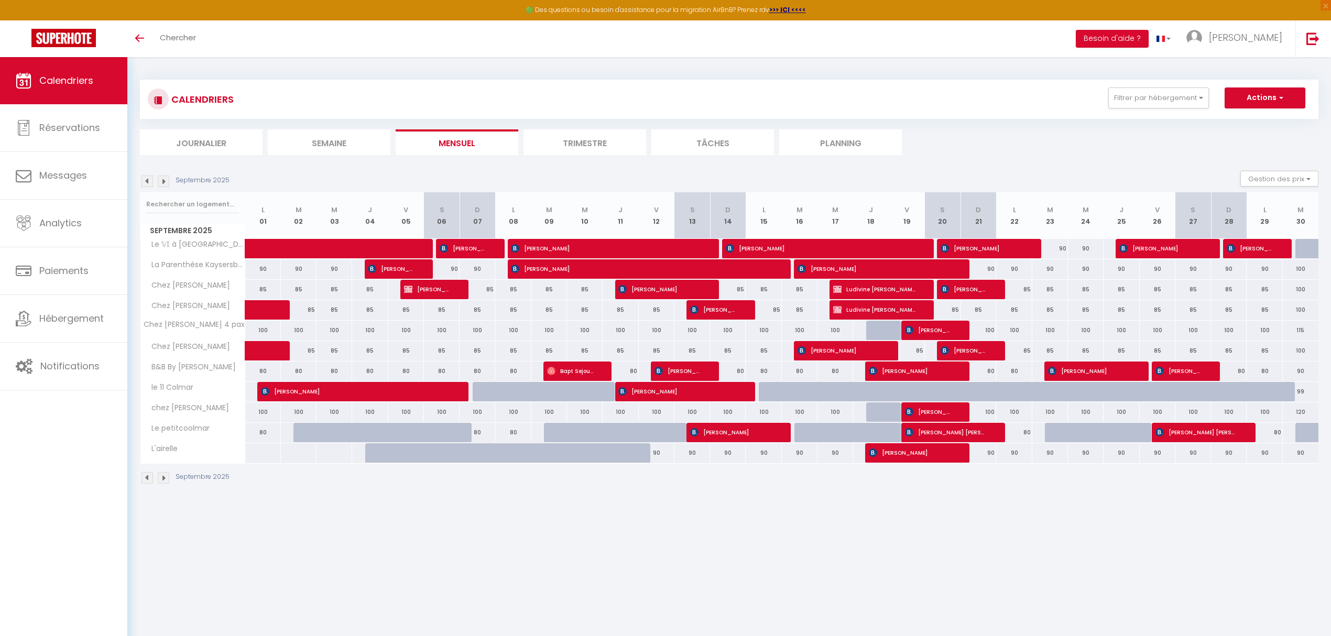  What do you see at coordinates (1112, 39) in the screenshot?
I see `button: Besoin d'aide ?` at bounding box center [1112, 39].